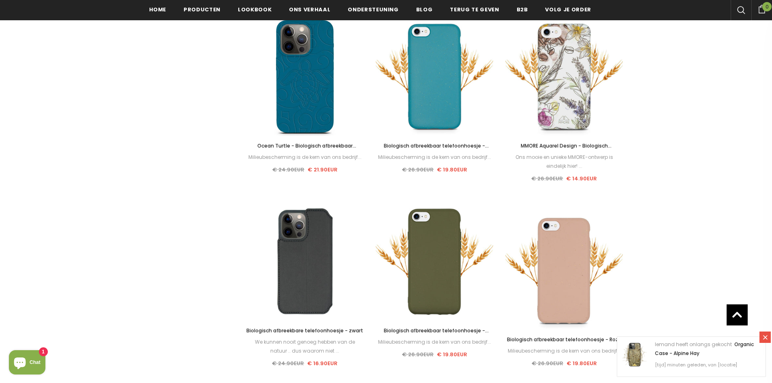 The height and width of the screenshot is (383, 772). I want to click on span: Iemand heeft onlangs gekocht, so click(693, 344).